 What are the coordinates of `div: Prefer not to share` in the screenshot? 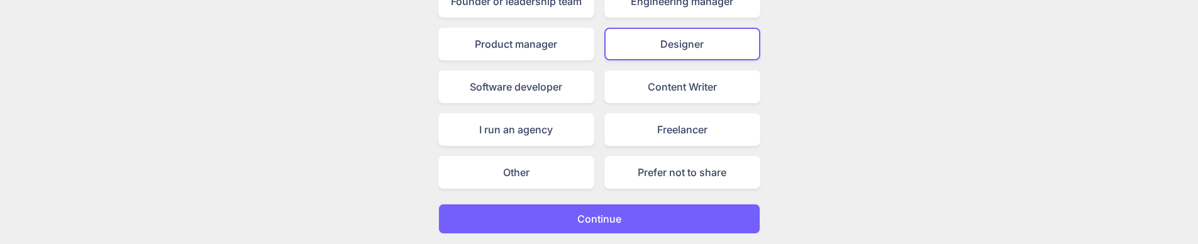 It's located at (682, 172).